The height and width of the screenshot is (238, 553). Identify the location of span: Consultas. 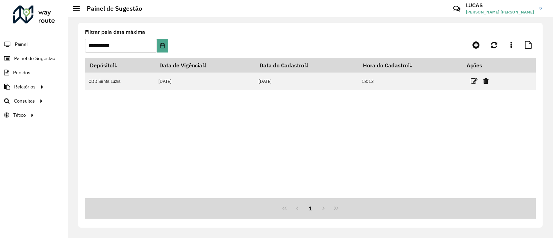
(24, 101).